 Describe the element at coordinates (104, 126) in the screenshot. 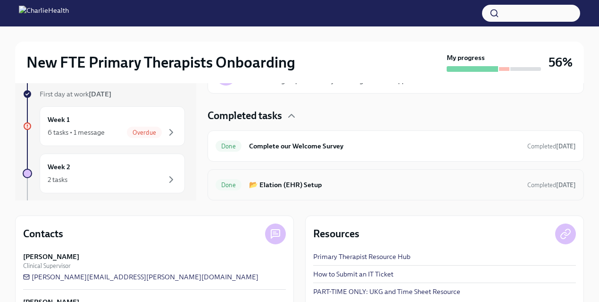

I see `a: Week 16 tasks • 1 messageOverdue` at that location.